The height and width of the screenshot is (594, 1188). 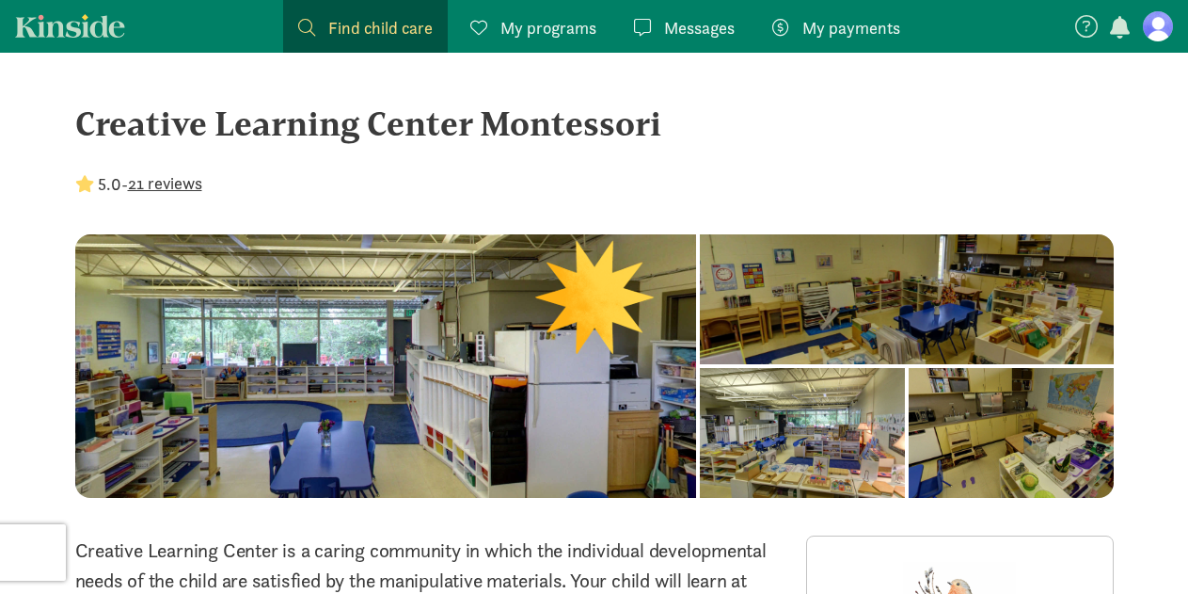 What do you see at coordinates (165, 182) in the screenshot?
I see `button: 21 reviews` at bounding box center [165, 182].